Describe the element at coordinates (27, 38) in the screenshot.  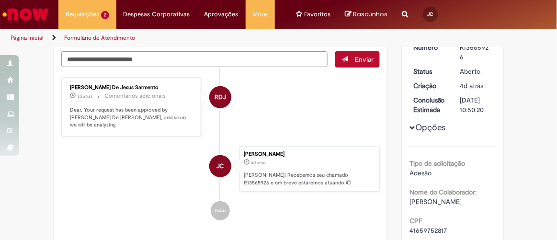
I see `a: Página inicial` at that location.